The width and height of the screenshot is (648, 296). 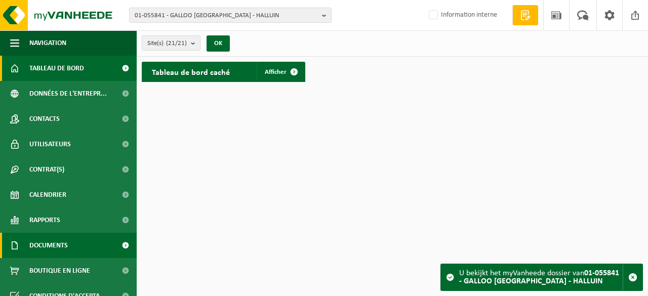 I want to click on span: Rapports, so click(x=45, y=220).